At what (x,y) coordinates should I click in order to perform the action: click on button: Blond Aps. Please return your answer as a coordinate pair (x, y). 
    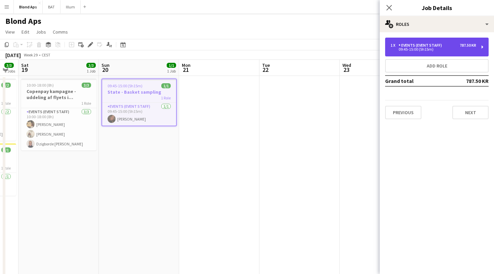
    Looking at the image, I should click on (28, 7).